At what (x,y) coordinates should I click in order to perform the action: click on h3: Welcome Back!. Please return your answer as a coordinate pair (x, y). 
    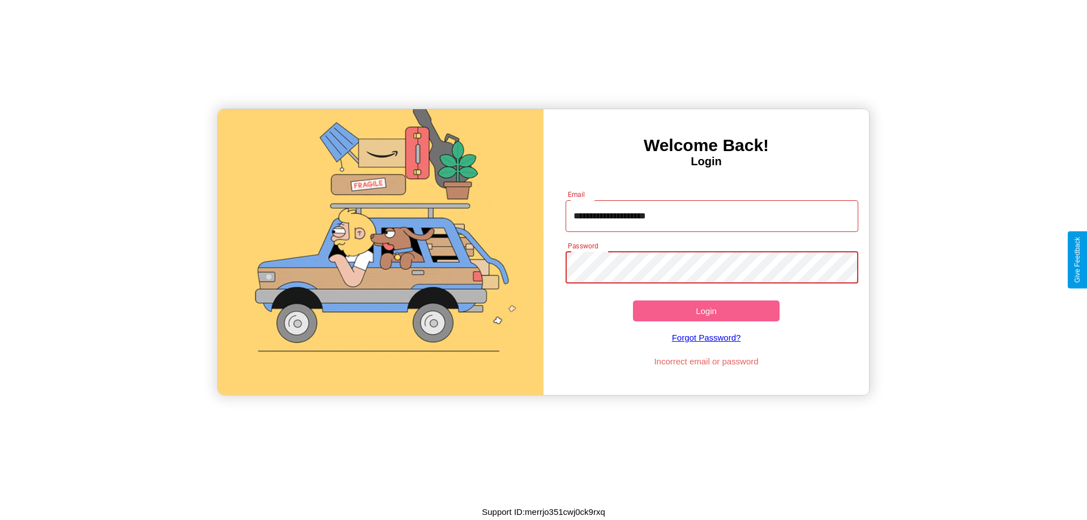
    Looking at the image, I should click on (706, 146).